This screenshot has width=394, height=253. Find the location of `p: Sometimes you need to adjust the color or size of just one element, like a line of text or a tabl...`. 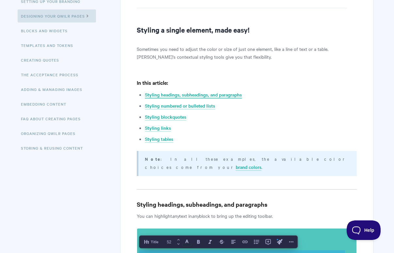

p: Sometimes you need to adjust the color or size of just one element, like a line of text or a tabl... is located at coordinates (246, 53).